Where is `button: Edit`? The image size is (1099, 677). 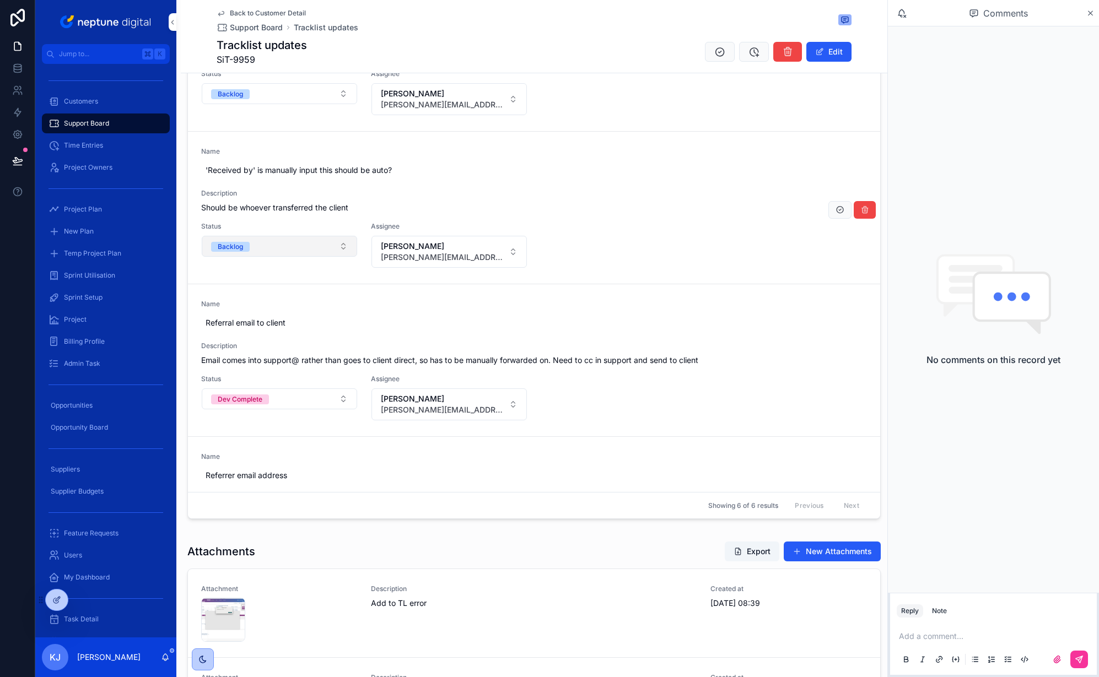
button: Edit is located at coordinates (829, 52).